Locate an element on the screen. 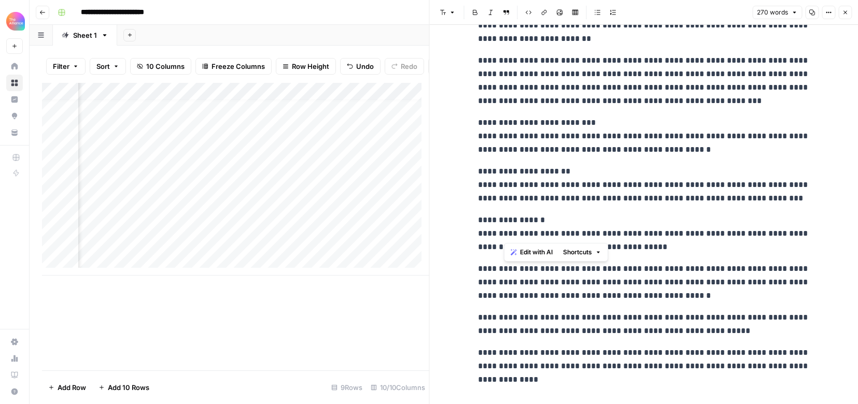 The height and width of the screenshot is (404, 858). a: Usage is located at coordinates (15, 359).